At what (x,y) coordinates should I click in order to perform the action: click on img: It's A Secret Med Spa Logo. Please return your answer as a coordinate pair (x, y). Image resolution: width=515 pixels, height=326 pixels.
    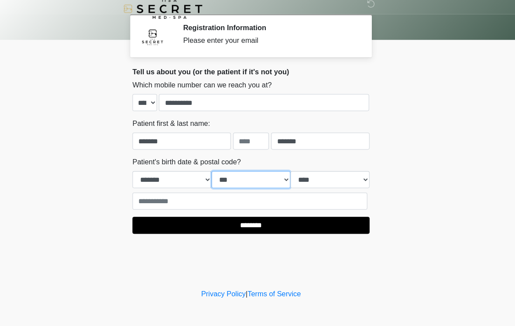
    Looking at the image, I should click on (172, 16).